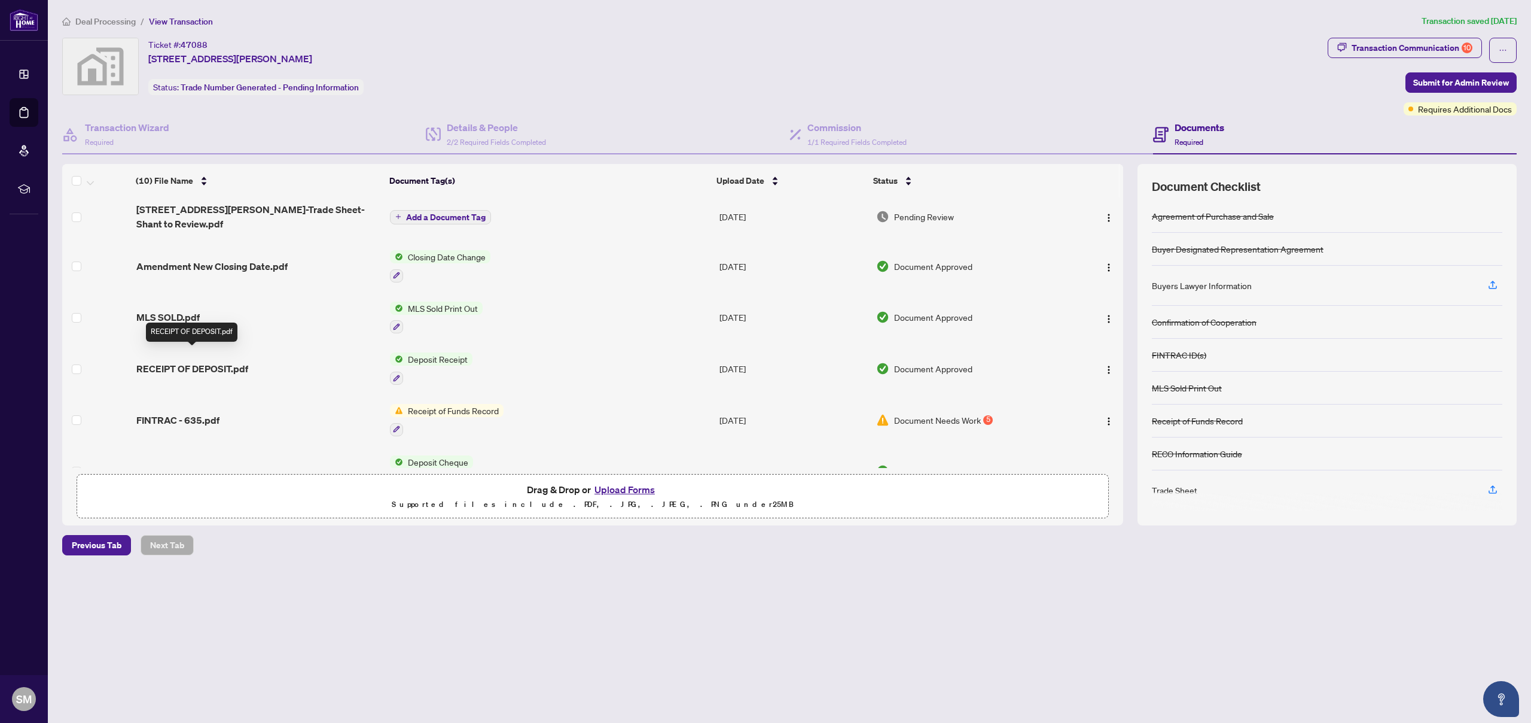 This screenshot has height=723, width=1531. What do you see at coordinates (1467, 48) in the screenshot?
I see `div: 10` at bounding box center [1467, 48].